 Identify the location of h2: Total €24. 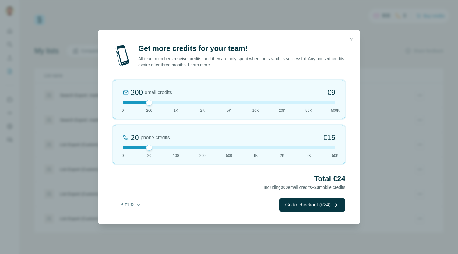
(229, 179).